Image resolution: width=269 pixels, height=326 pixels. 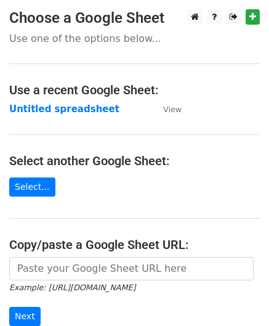 What do you see at coordinates (64, 109) in the screenshot?
I see `strong: Untitled spreadsheet` at bounding box center [64, 109].